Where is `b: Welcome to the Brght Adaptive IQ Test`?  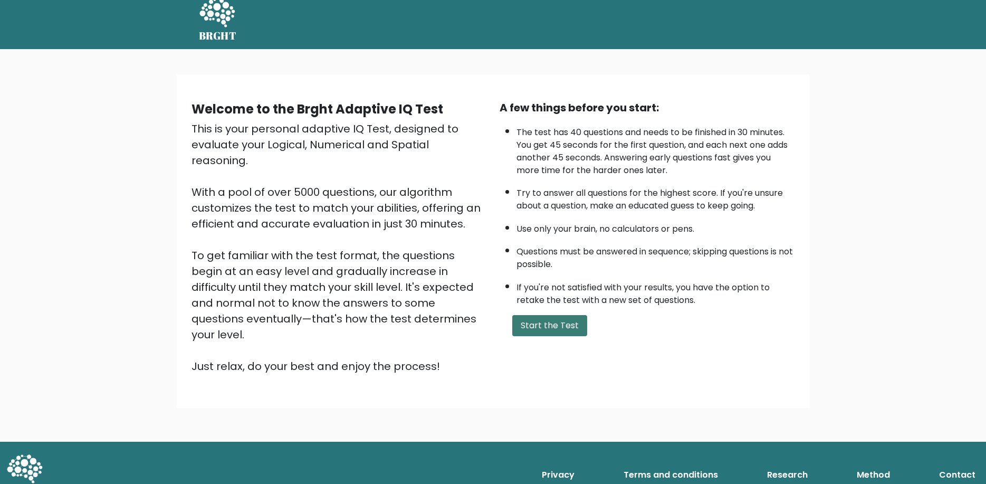
b: Welcome to the Brght Adaptive IQ Test is located at coordinates (317, 109).